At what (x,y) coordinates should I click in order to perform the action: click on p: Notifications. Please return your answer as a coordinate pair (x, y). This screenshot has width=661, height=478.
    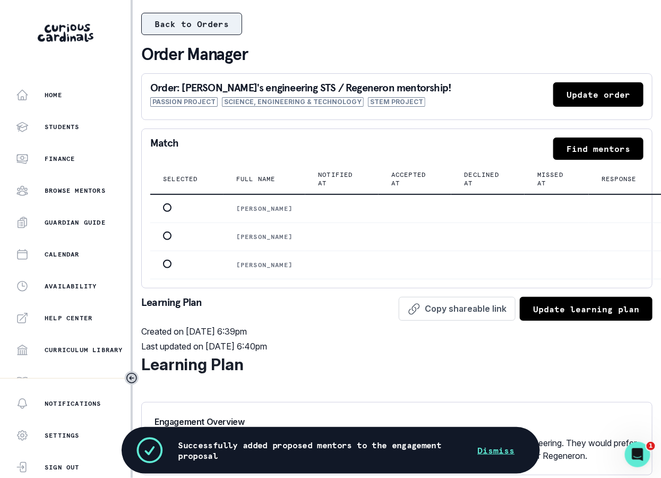
    Looking at the image, I should click on (73, 403).